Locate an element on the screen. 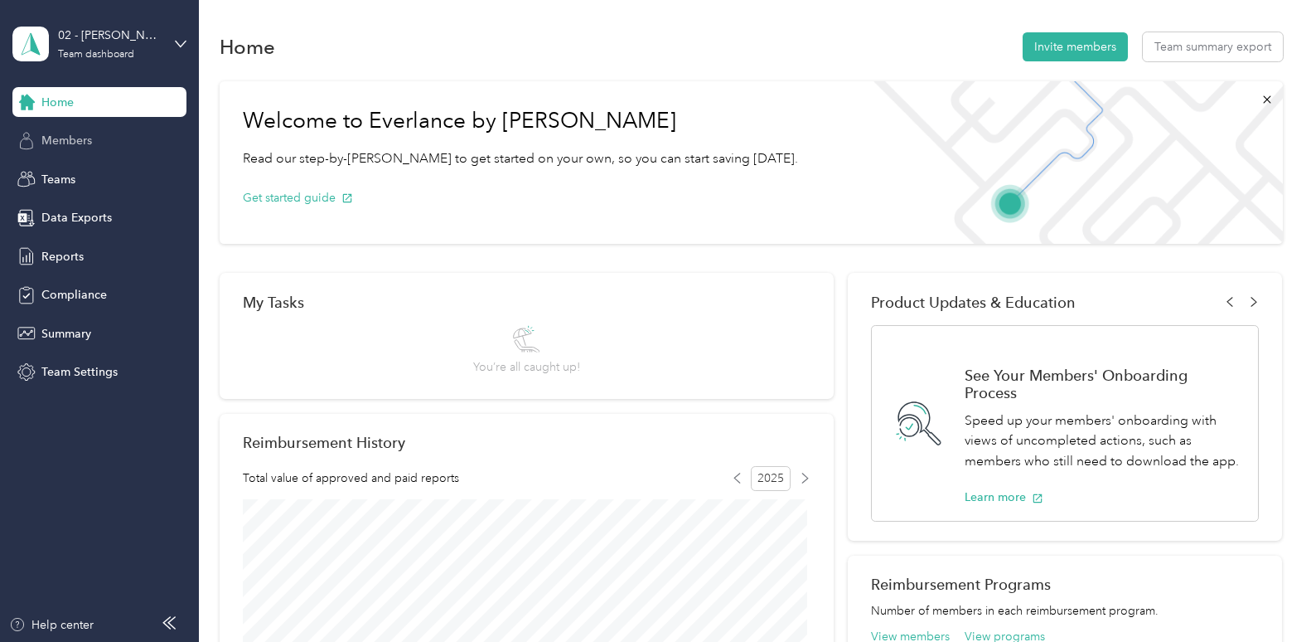 The height and width of the screenshot is (642, 1311). h1: See Your Members' Onboarding Process is located at coordinates (1102, 384).